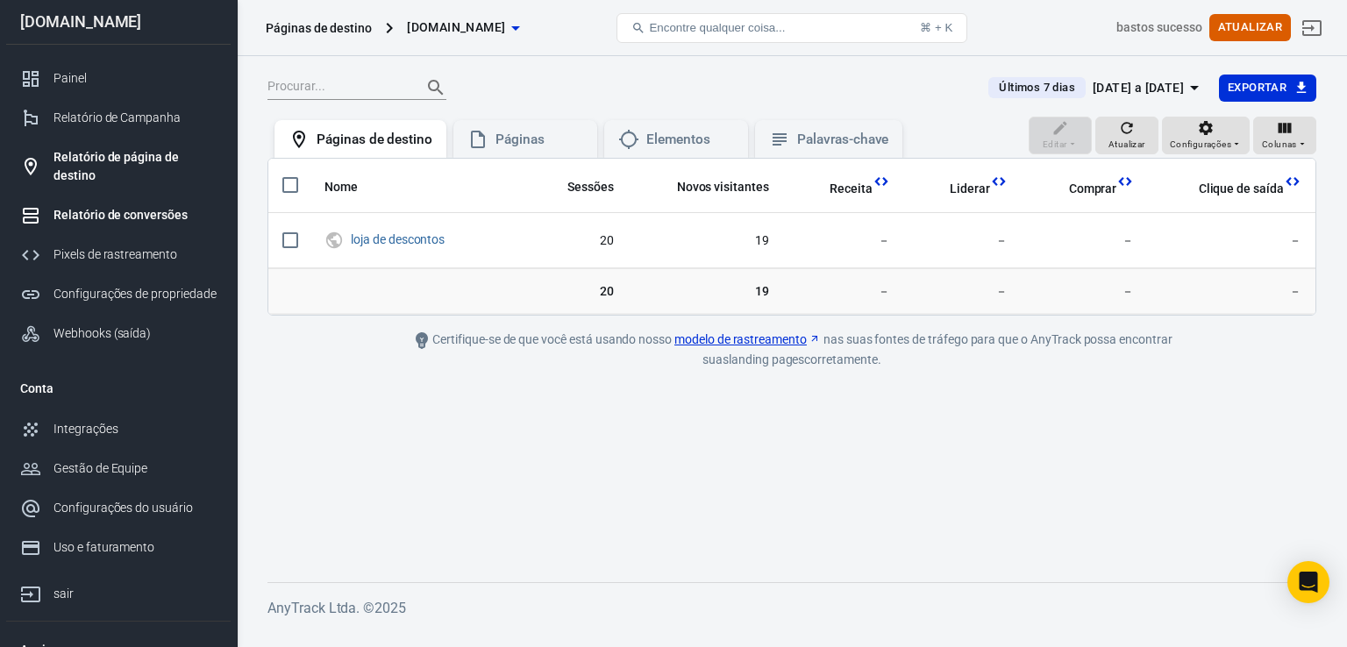 This screenshot has height=647, width=1347. What do you see at coordinates (716, 27) in the screenshot?
I see `font: Encontre qualquer coisa...` at bounding box center [716, 27].